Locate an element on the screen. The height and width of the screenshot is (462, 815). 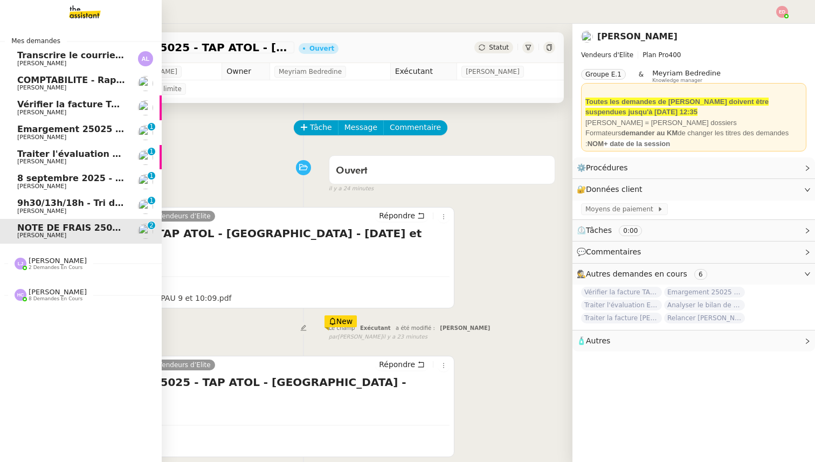
span: Autres demandes en cours is located at coordinates (637, 274).